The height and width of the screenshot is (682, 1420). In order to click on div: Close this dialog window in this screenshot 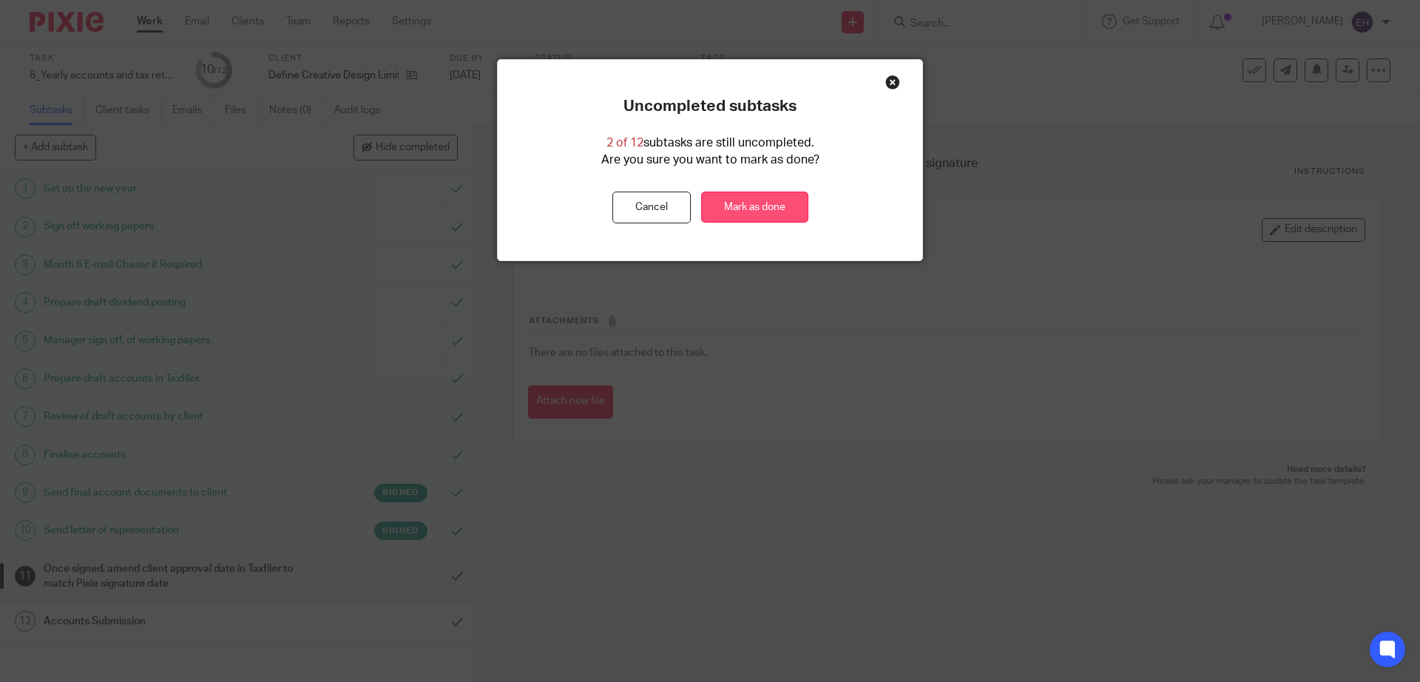, I will do `click(893, 82)`.